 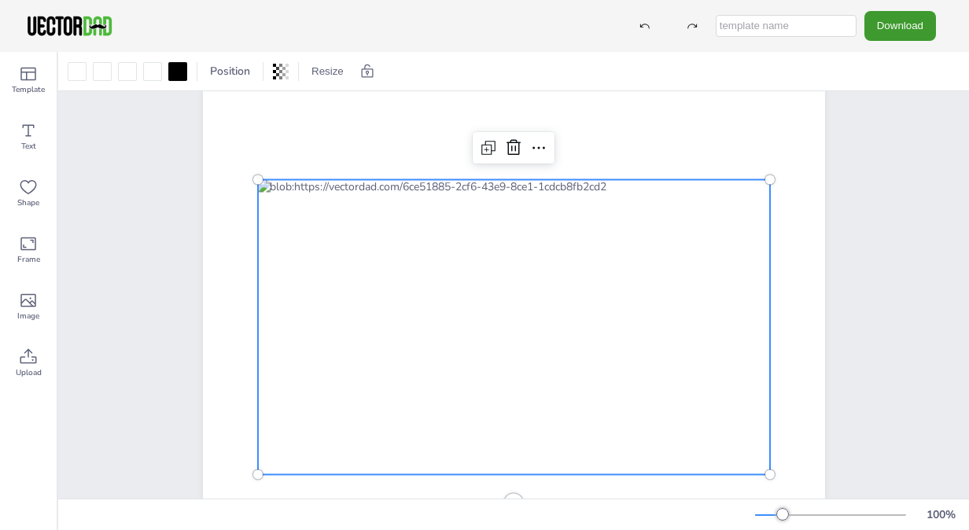 What do you see at coordinates (28, 373) in the screenshot?
I see `span: Upload` at bounding box center [28, 373].